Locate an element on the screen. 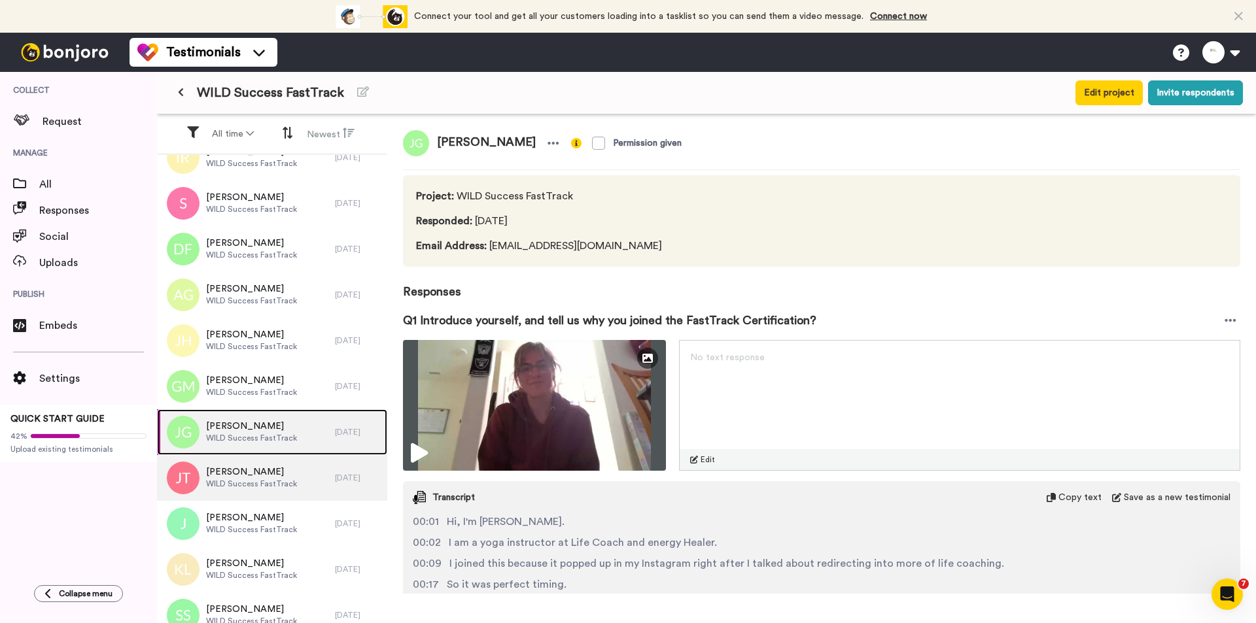  span: Embeds is located at coordinates (98, 326).